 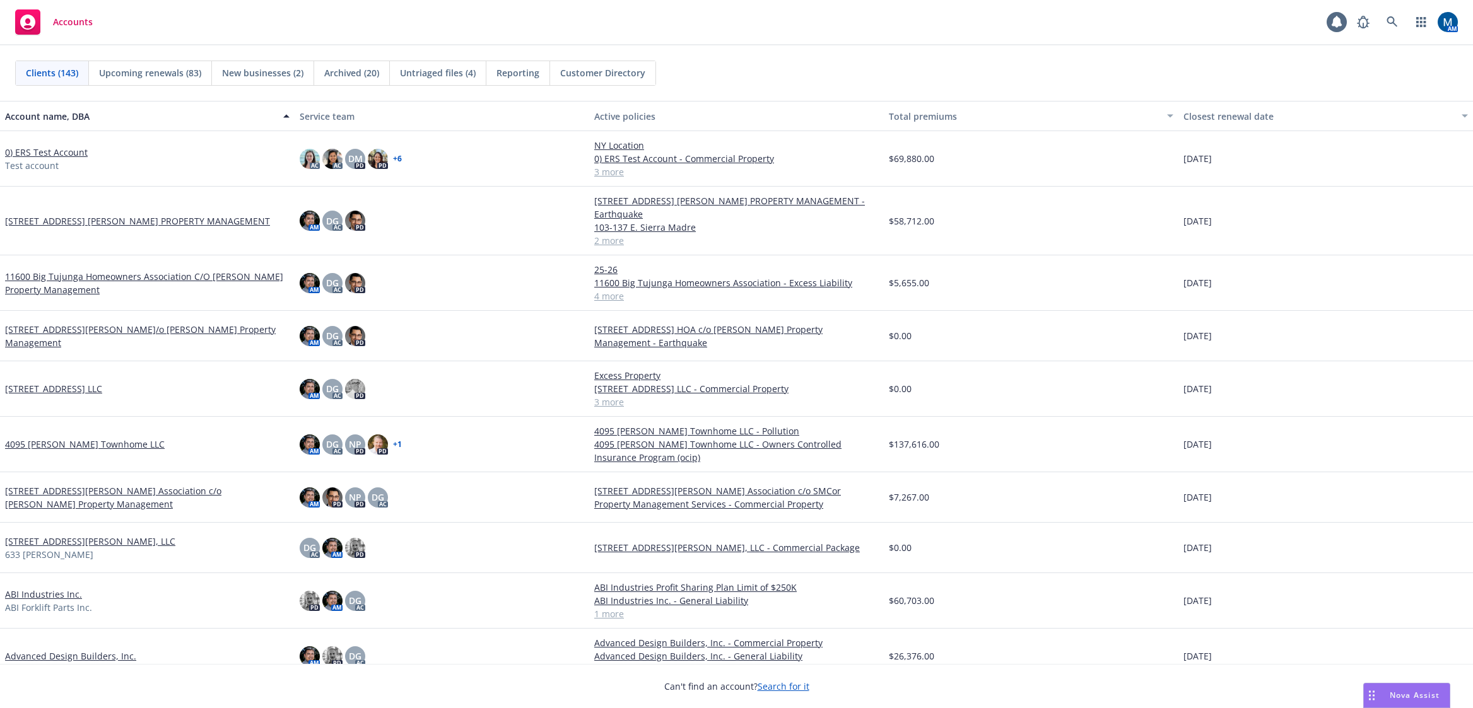 I want to click on span: $58,712.00, so click(x=911, y=221).